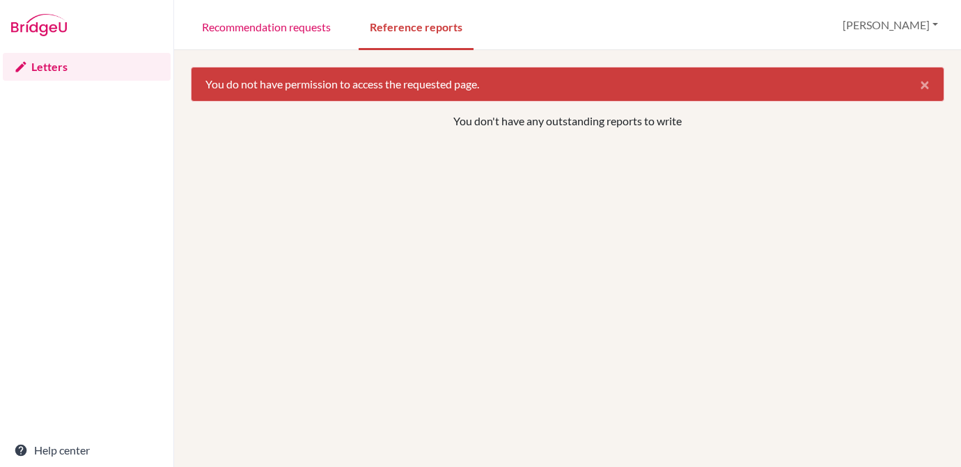 This screenshot has height=467, width=961. Describe the element at coordinates (266, 26) in the screenshot. I see `a: Recommendation requests` at that location.